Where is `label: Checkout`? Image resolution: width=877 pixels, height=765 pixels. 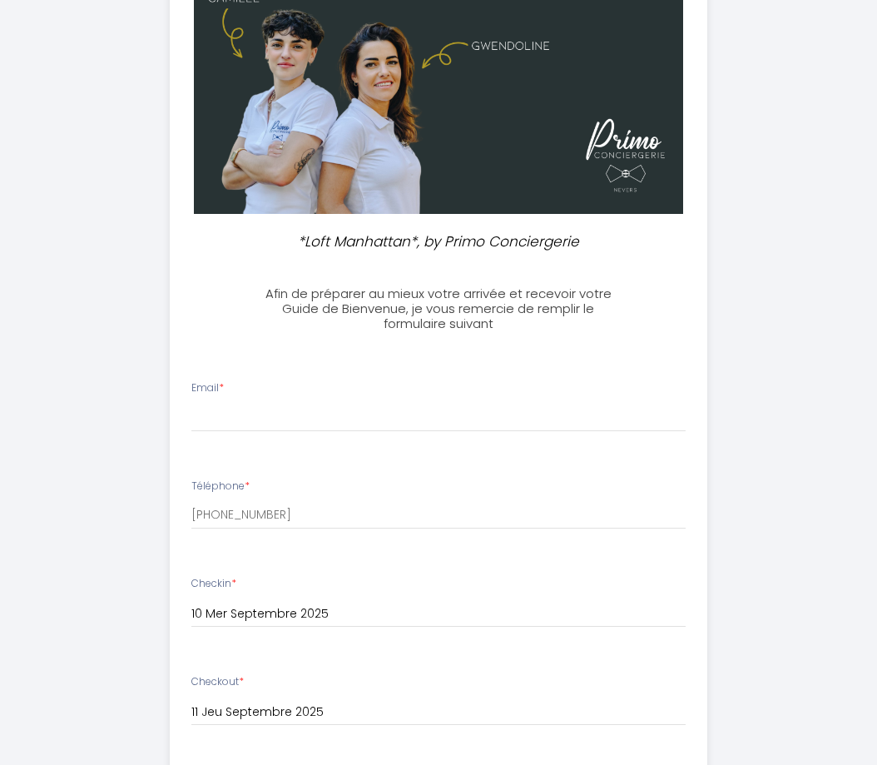 label: Checkout is located at coordinates (217, 681).